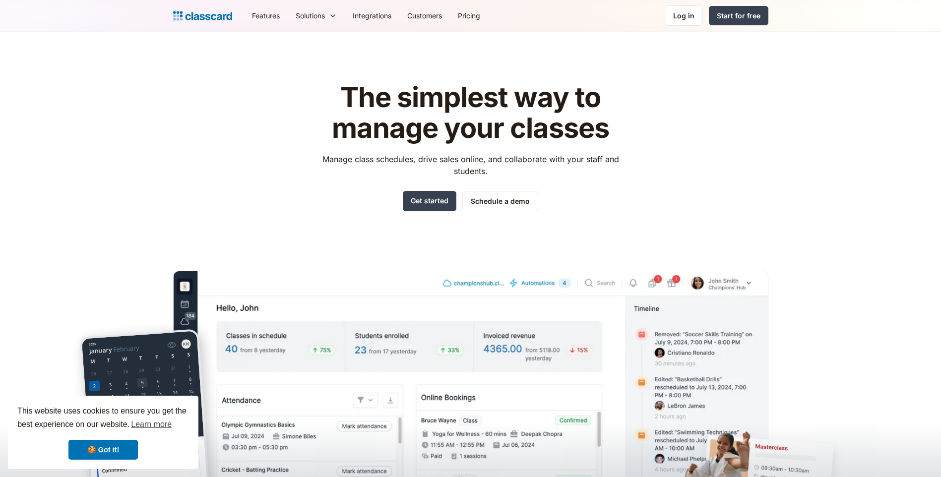  What do you see at coordinates (470, 113) in the screenshot?
I see `h1: The simplest way to manage your classes` at bounding box center [470, 113].